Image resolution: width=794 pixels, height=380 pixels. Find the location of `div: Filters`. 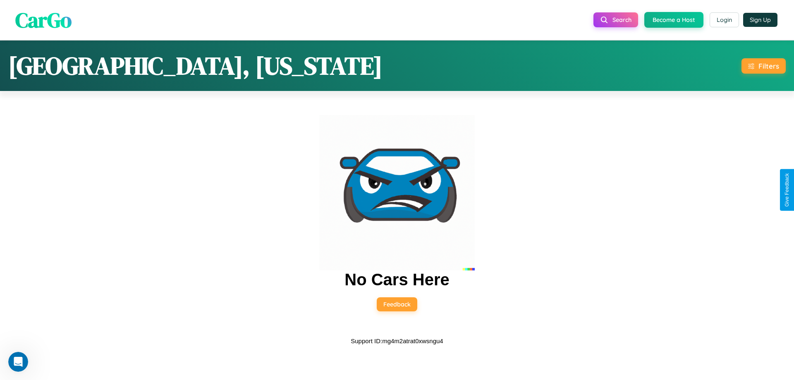

div: Filters is located at coordinates (769, 66).